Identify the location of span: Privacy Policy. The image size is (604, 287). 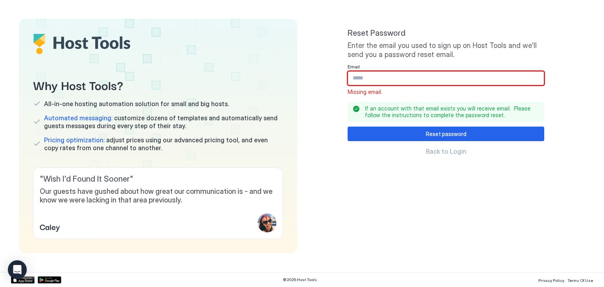
(551, 280).